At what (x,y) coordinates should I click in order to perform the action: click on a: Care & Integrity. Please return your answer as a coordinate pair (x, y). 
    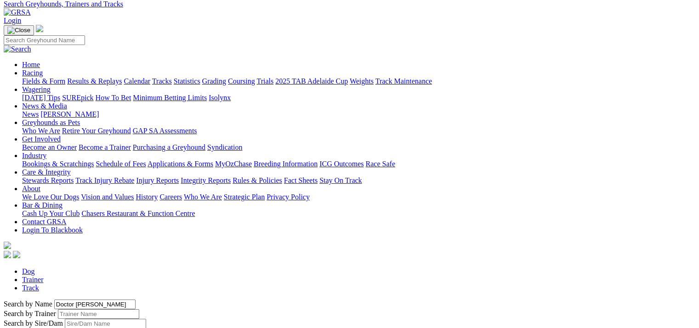
    Looking at the image, I should click on (46, 172).